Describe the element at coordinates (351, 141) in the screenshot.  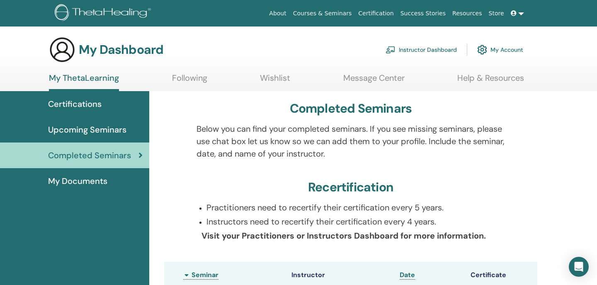
I see `p: Below you can find your completed seminars. If you see missing seminars, please use chat box let ...` at that location.